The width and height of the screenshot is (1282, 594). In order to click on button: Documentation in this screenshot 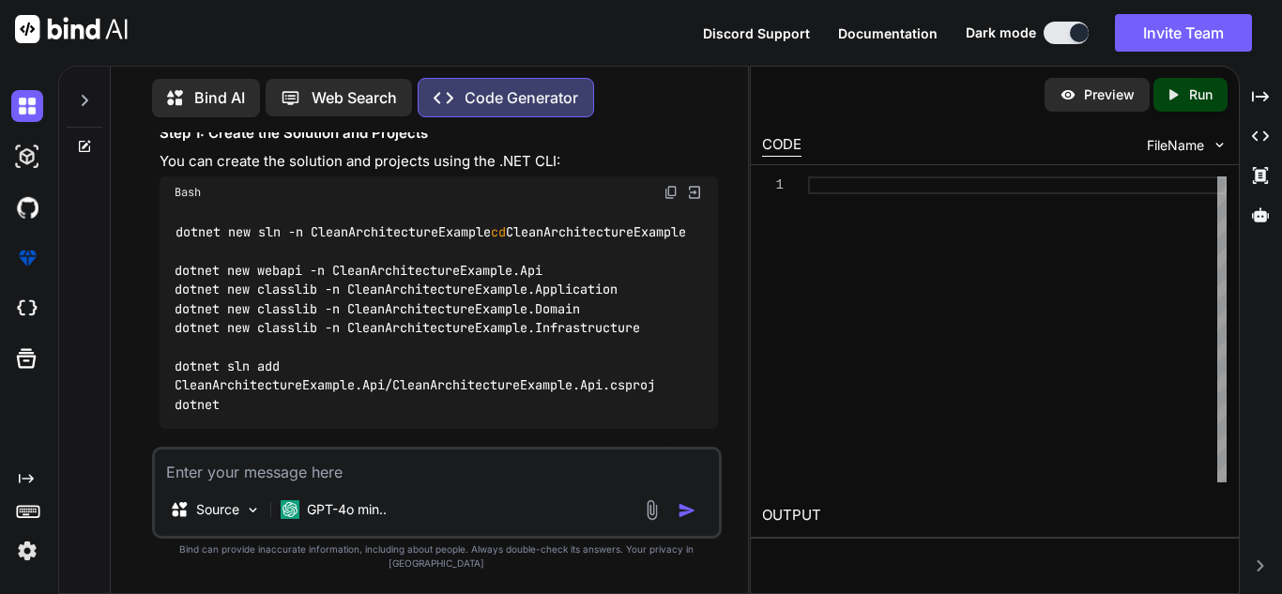, I will do `click(888, 33)`.